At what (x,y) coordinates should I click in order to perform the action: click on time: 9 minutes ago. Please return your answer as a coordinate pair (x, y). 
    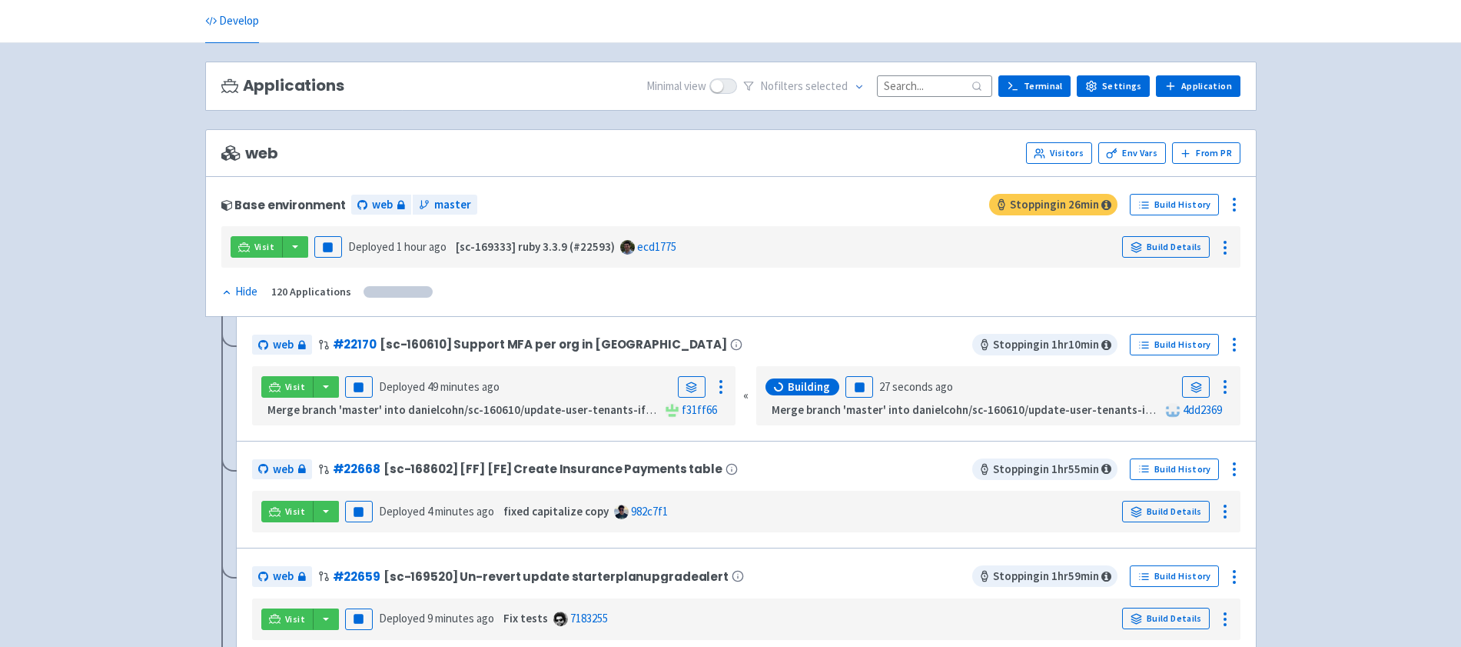
    Looking at the image, I should click on (460, 617).